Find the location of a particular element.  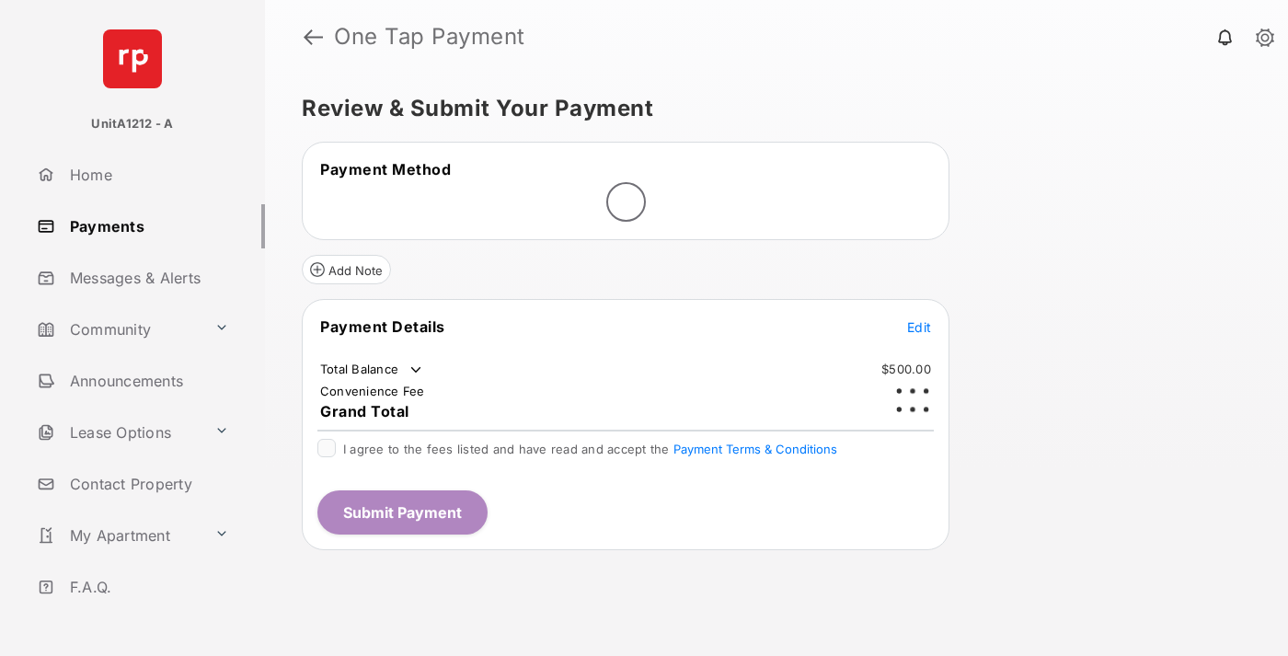

img: svg+xml;base64,PHN2ZyB4bWxucz0iaHR0cDovL3d3dy53My5vcmcvMjAwMC9zdmciIHdpZHRoPSI2NCIgaGVpZ2h0PSI2NC... is located at coordinates (133, 59).